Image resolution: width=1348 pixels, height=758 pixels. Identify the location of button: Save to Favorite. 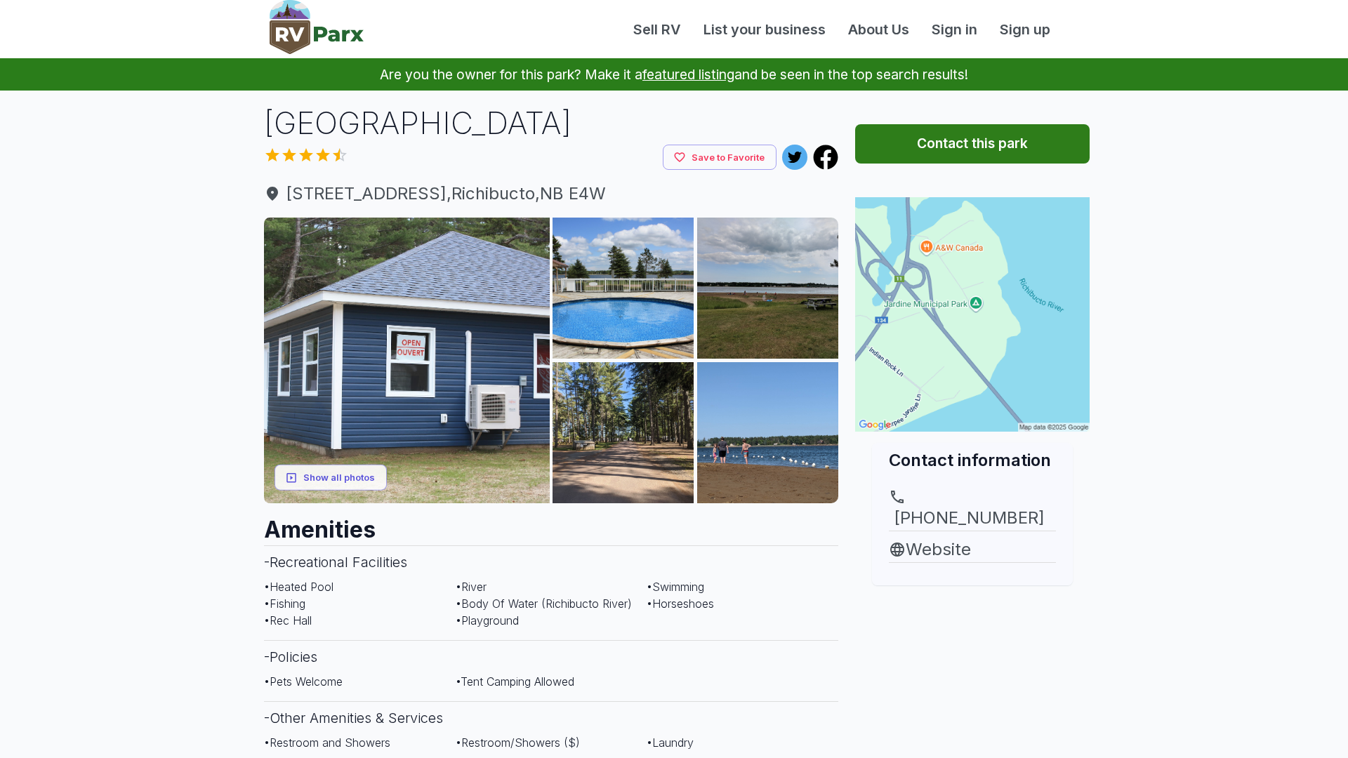
(720, 157).